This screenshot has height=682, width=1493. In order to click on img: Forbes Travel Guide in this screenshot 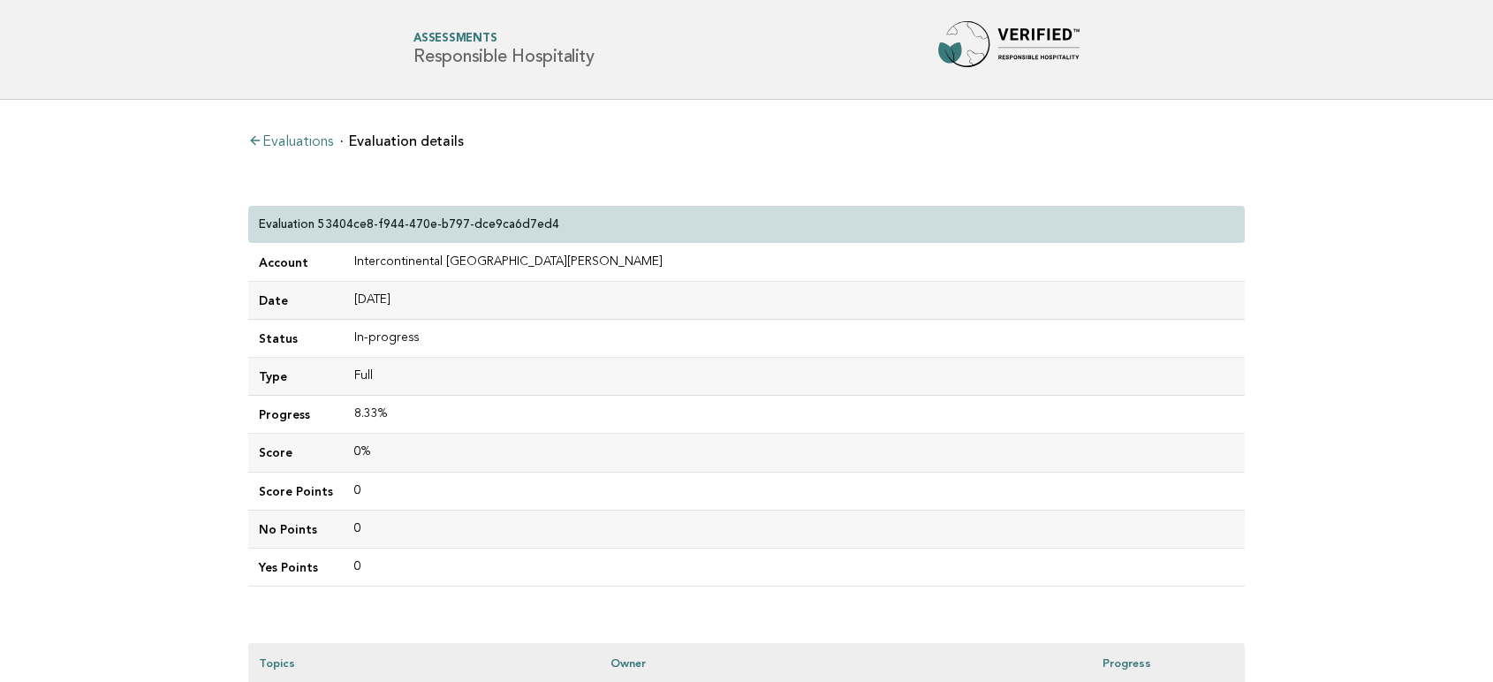, I will do `click(1009, 49)`.